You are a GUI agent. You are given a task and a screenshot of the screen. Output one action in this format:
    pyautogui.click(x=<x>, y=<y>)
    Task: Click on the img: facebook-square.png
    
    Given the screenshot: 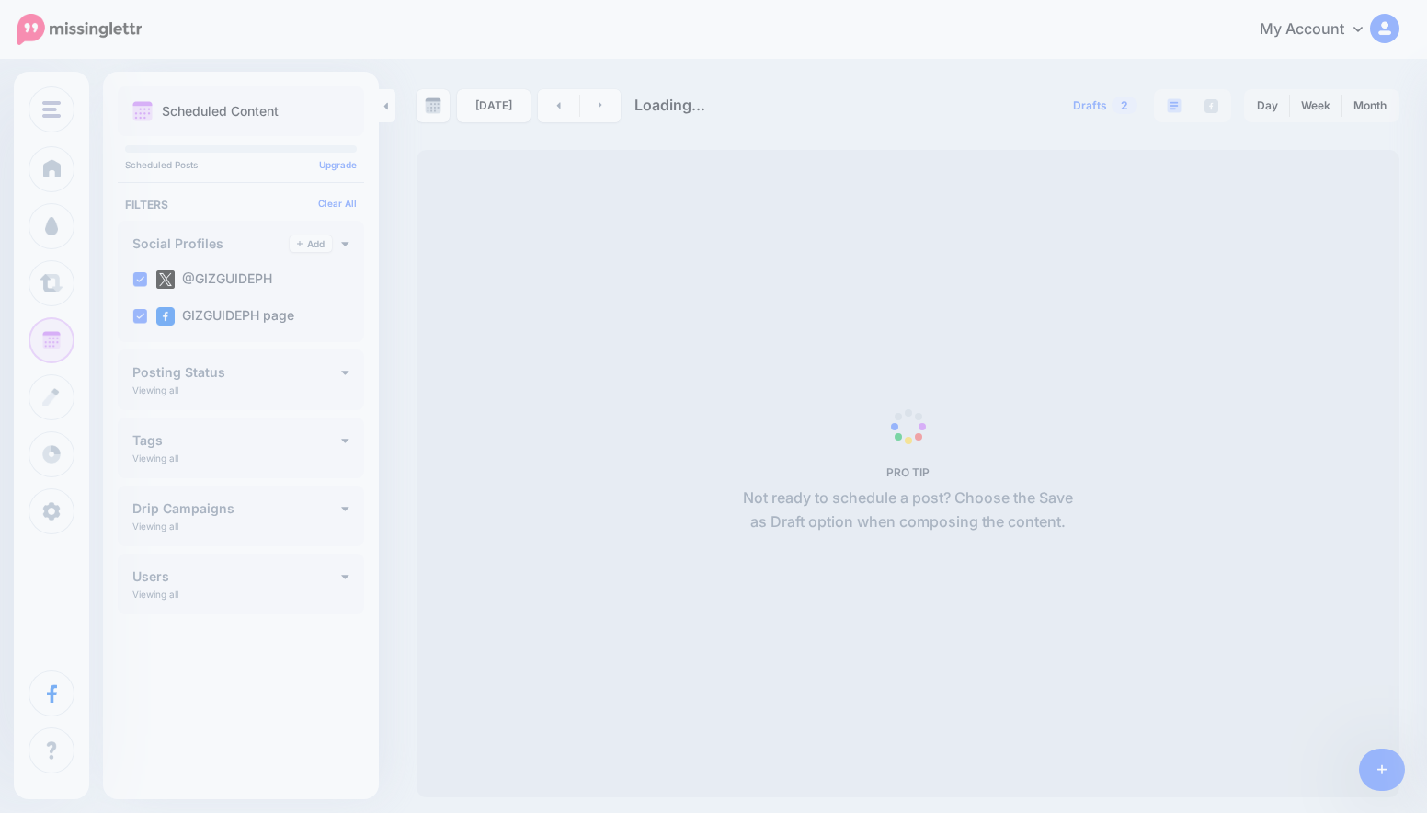 What is the action you would take?
    pyautogui.click(x=166, y=316)
    